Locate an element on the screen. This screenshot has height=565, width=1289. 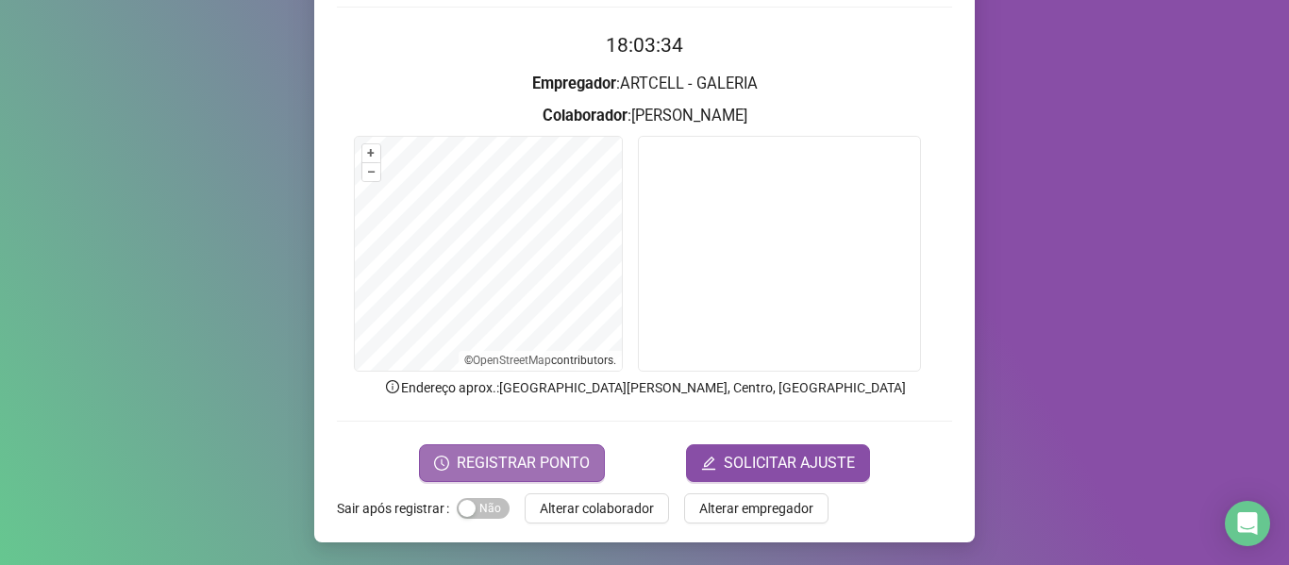
span: REGISTRAR PONTO is located at coordinates (523, 463).